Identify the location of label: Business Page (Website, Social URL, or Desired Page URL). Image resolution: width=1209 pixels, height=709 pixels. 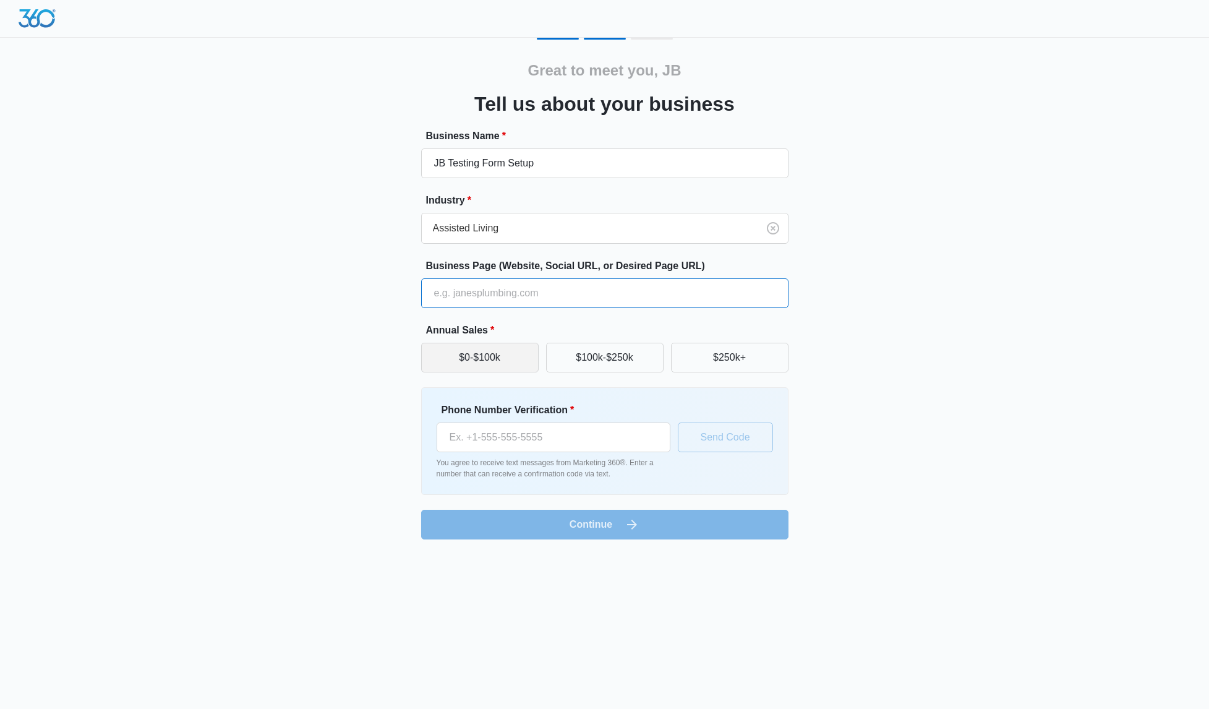
(610, 266).